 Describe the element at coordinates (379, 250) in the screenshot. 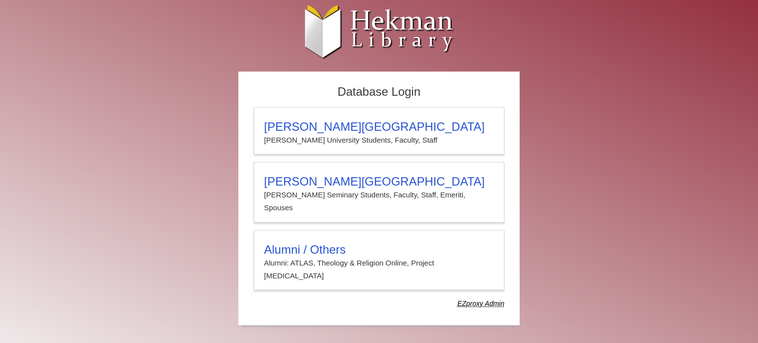

I see `h3: Alumni / Others` at that location.